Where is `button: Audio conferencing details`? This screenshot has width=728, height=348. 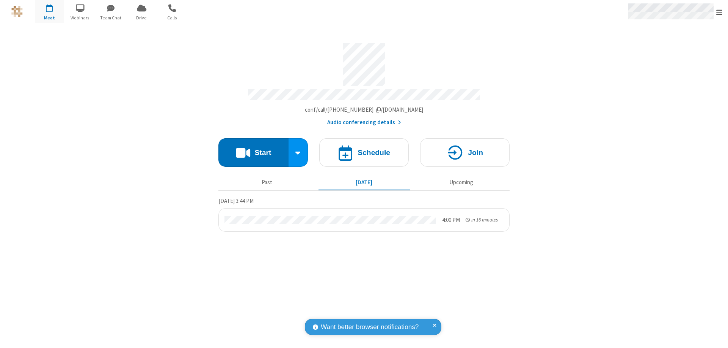
button: Audio conferencing details is located at coordinates (364, 122).